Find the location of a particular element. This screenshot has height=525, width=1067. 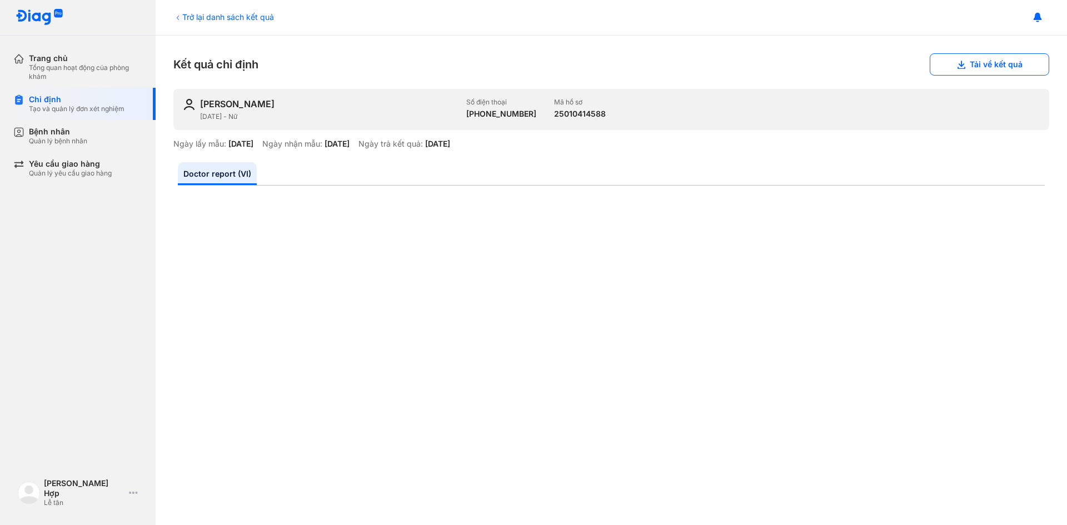

div: Lễ tân is located at coordinates (84, 503).